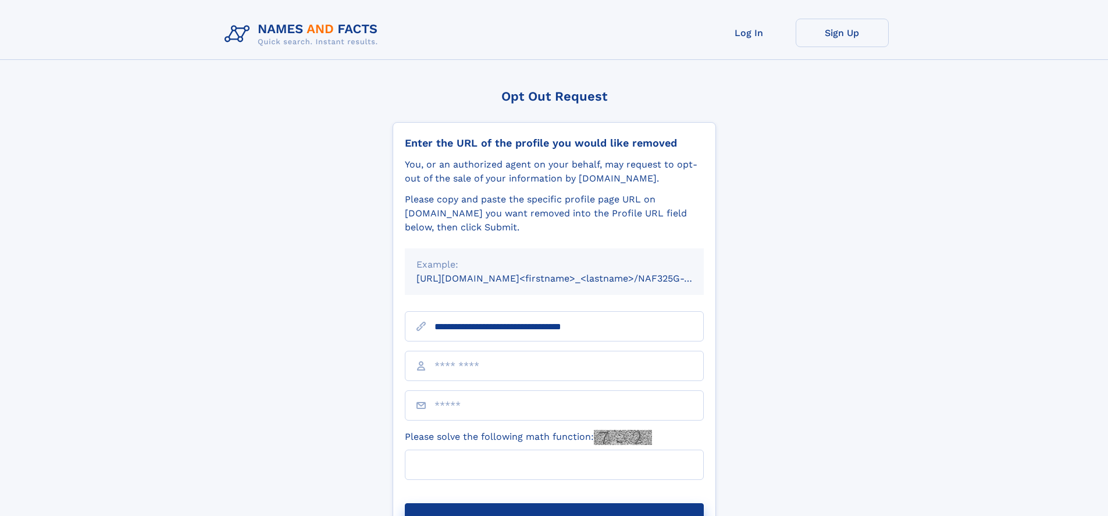 The image size is (1108, 516). I want to click on div: Enter the URL of the profile you would like removed, so click(555, 143).